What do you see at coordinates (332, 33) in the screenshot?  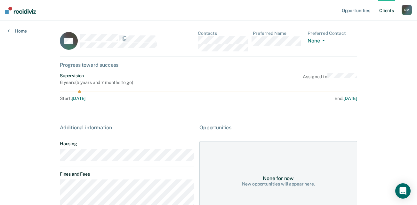 I see `dt: Preferred Contact` at bounding box center [332, 33].